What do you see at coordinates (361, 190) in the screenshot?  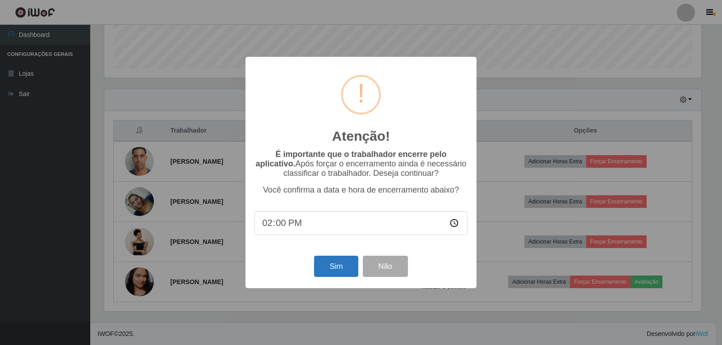 I see `p: Você confirma a data e hora de encerramento abaixo?` at bounding box center [361, 190].